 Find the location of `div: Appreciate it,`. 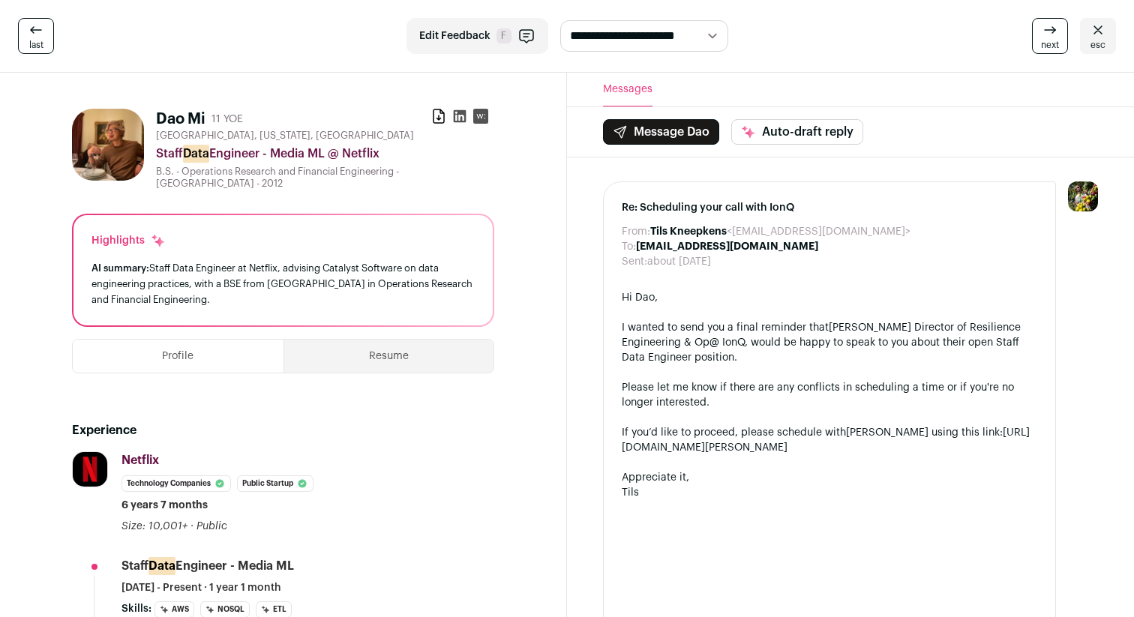

div: Appreciate it, is located at coordinates (829, 478).